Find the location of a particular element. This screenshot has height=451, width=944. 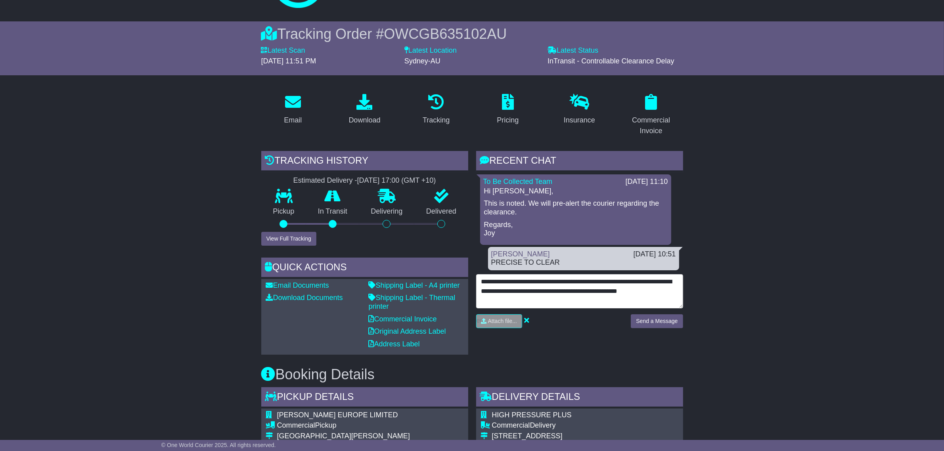

div: Delivery Details is located at coordinates (579, 398).